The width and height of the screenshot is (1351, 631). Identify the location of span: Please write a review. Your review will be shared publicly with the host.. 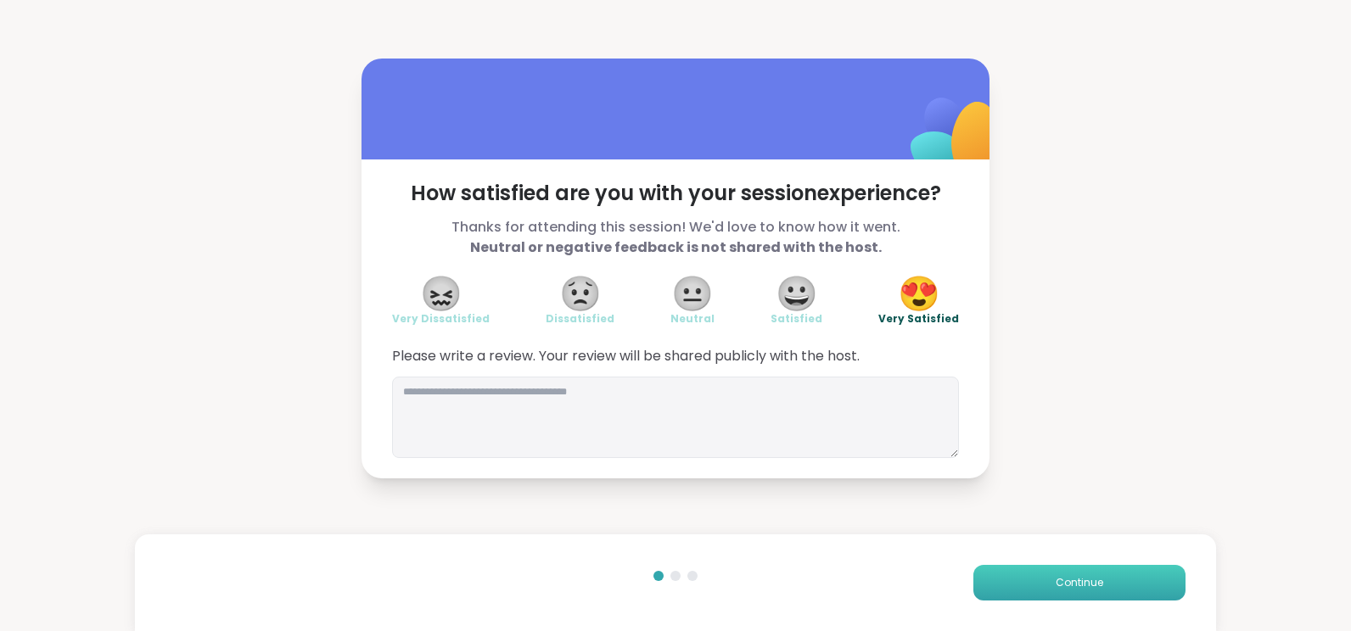
(675, 356).